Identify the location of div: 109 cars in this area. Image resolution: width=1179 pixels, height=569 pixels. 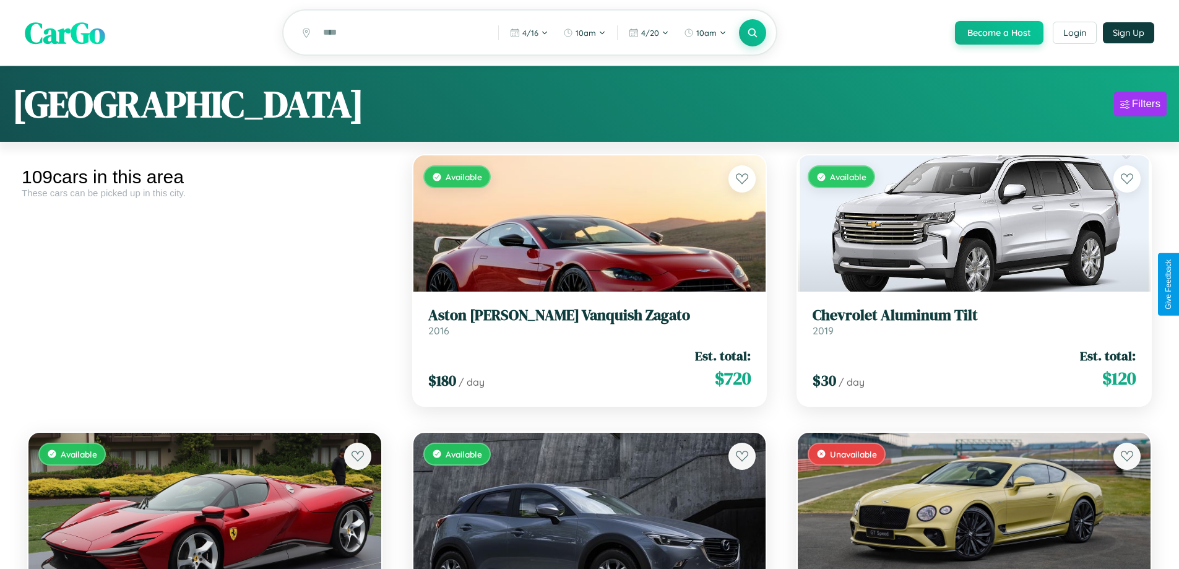
(205, 177).